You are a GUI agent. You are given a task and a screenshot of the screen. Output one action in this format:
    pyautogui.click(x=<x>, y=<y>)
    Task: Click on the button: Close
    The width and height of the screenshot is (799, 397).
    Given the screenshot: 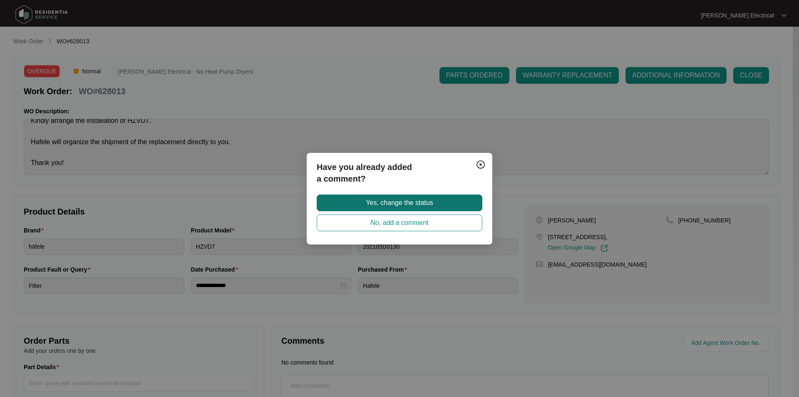 What is the action you would take?
    pyautogui.click(x=481, y=164)
    